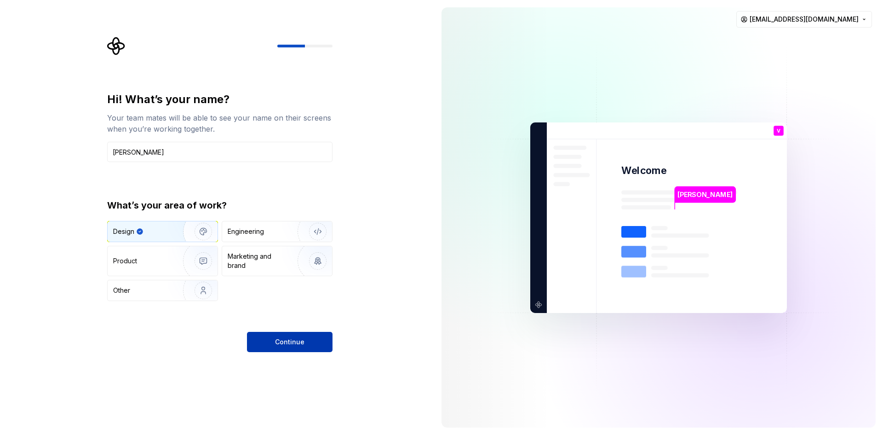  Describe the element at coordinates (220, 99) in the screenshot. I see `div: Hi! What’s your name?` at that location.